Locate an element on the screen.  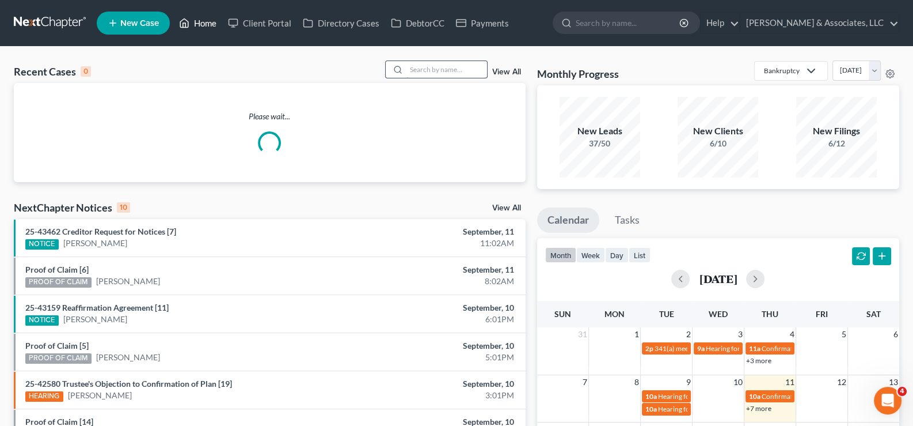
a: 25-43159 Reaffirmation Agreement [11] is located at coordinates (97, 307).